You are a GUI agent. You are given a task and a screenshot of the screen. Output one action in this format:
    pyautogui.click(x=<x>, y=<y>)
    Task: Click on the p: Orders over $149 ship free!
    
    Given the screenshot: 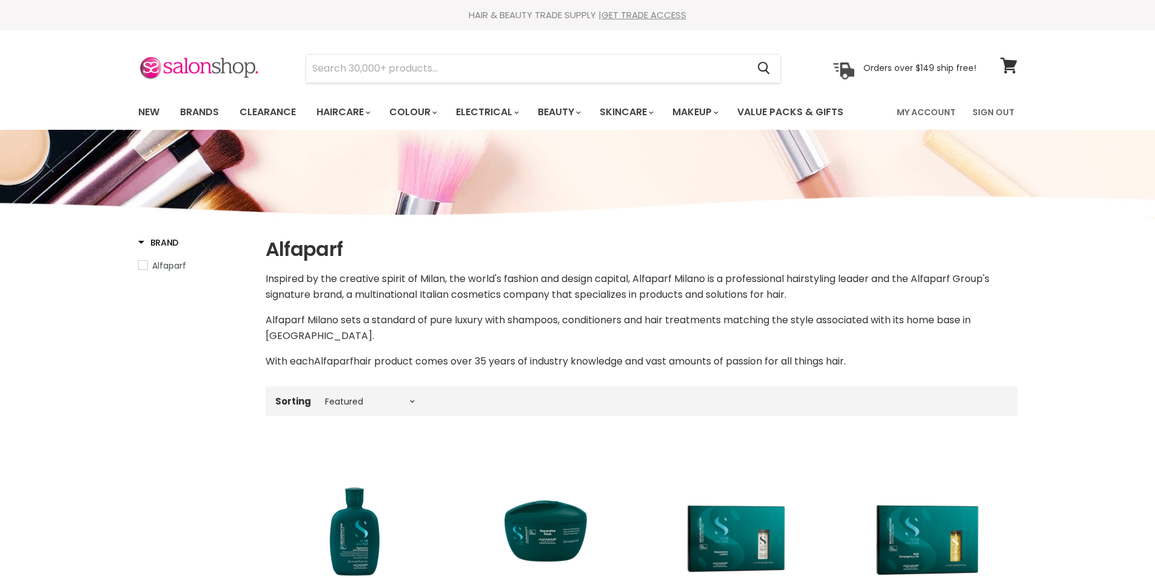 What is the action you would take?
    pyautogui.click(x=919, y=68)
    